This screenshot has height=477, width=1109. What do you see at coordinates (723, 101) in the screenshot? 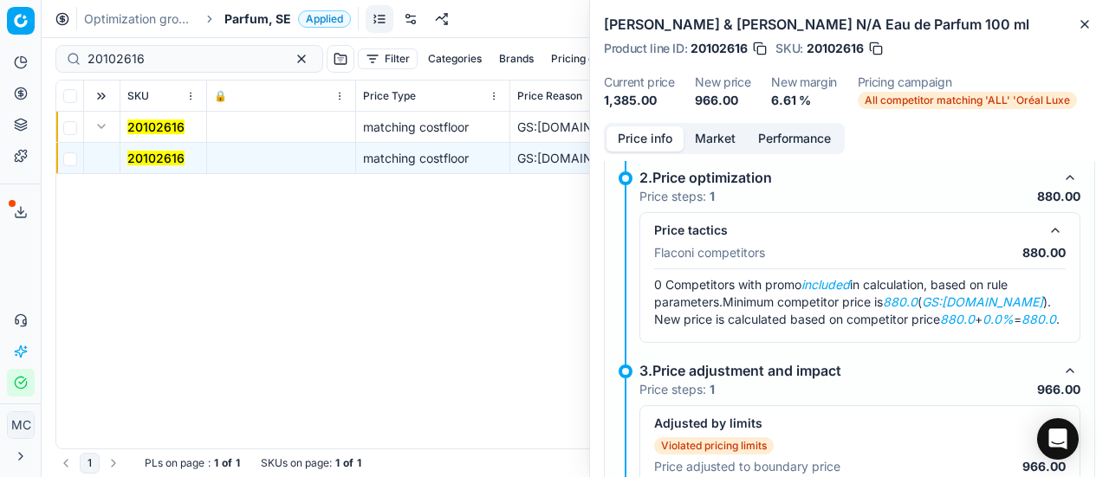
I see `dd: 966.00` at bounding box center [723, 101].